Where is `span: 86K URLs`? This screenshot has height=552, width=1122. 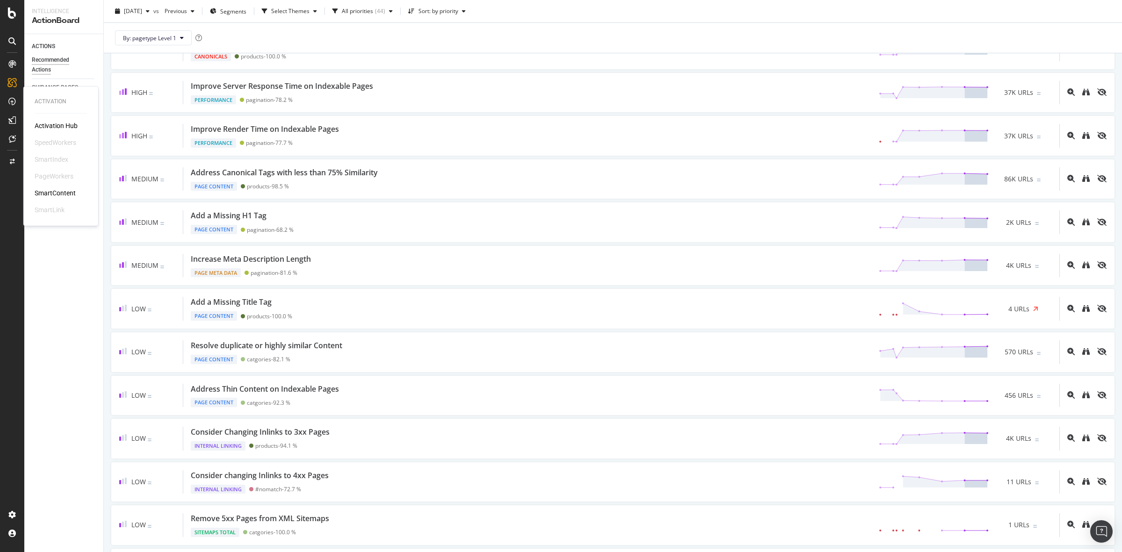 span: 86K URLs is located at coordinates (1019, 179).